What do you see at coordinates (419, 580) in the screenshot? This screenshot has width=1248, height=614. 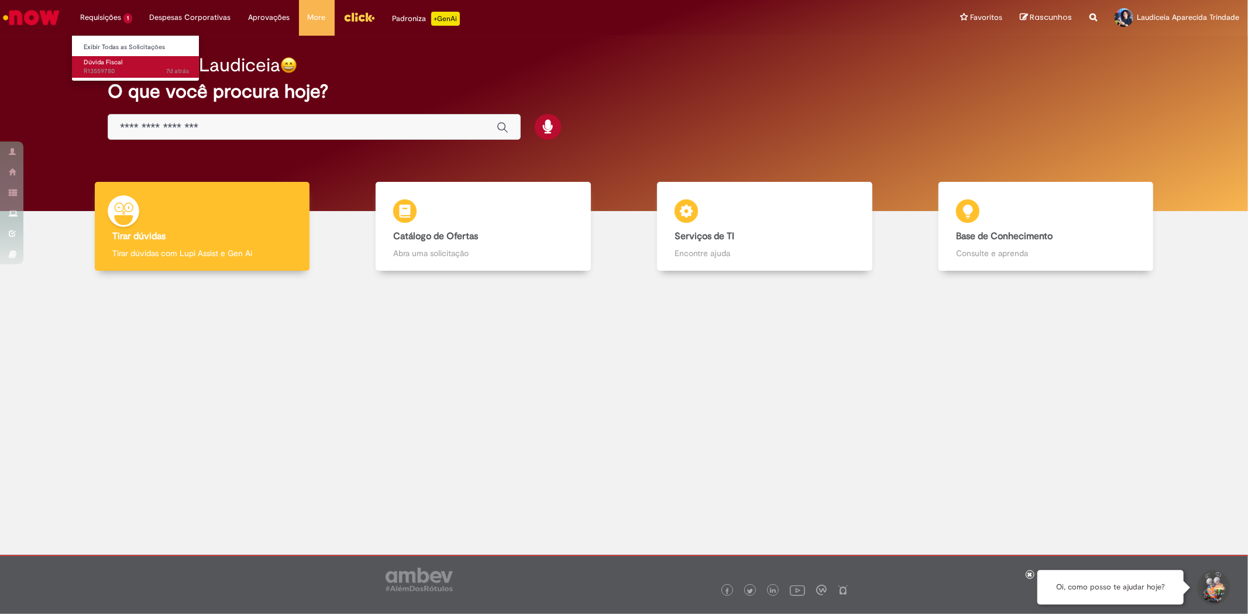 I see `img: logo_footer_ambev_rotulo_gray.png` at bounding box center [419, 580].